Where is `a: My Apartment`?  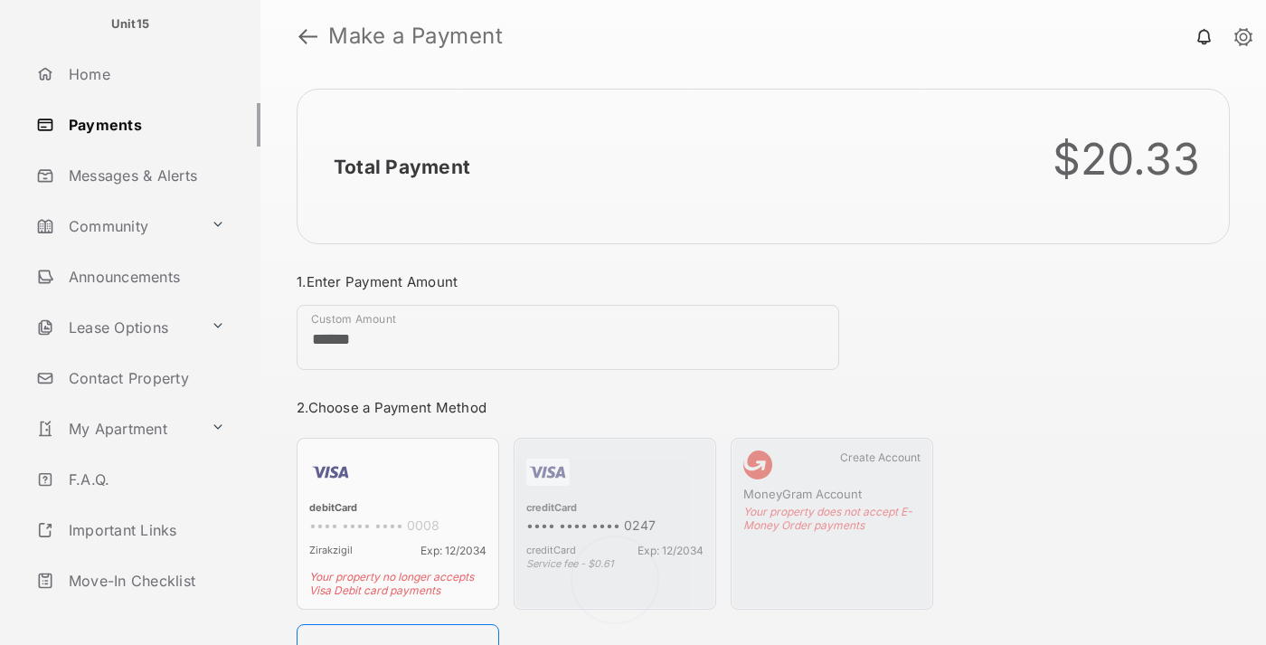
a: My Apartment is located at coordinates (116, 429).